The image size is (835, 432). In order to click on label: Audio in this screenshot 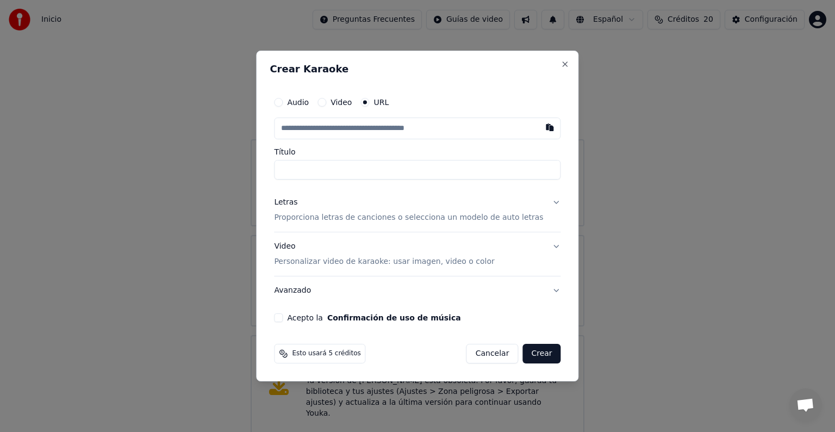, I will do `click(298, 102)`.